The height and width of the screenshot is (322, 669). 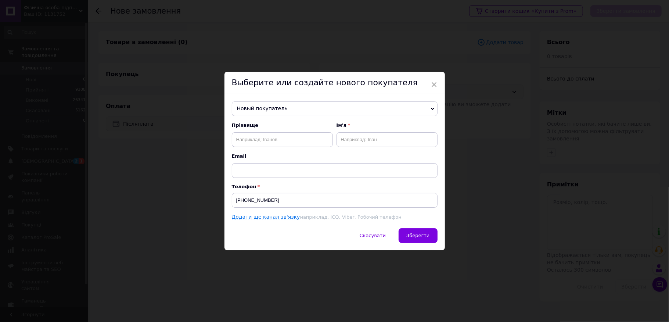 I want to click on a: Додати ще канал зв'язку, so click(x=266, y=217).